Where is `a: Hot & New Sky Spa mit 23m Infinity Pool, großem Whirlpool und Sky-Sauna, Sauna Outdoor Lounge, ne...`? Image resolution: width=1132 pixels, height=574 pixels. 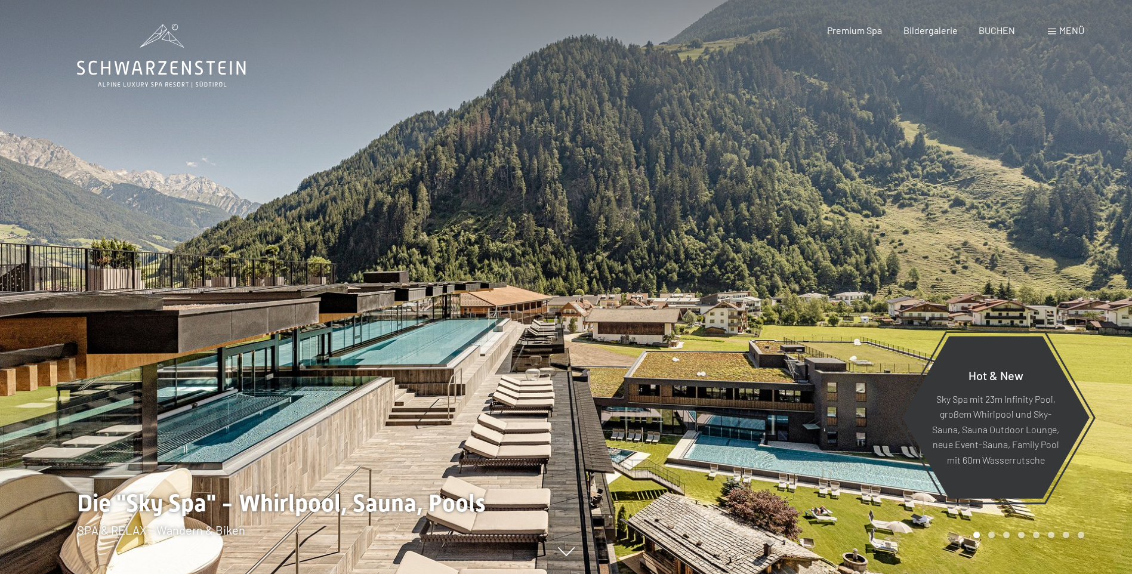
a: Hot & New Sky Spa mit 23m Infinity Pool, großem Whirlpool und Sky-Sauna, Sauna Outdoor Lounge, ne... is located at coordinates (996, 417).